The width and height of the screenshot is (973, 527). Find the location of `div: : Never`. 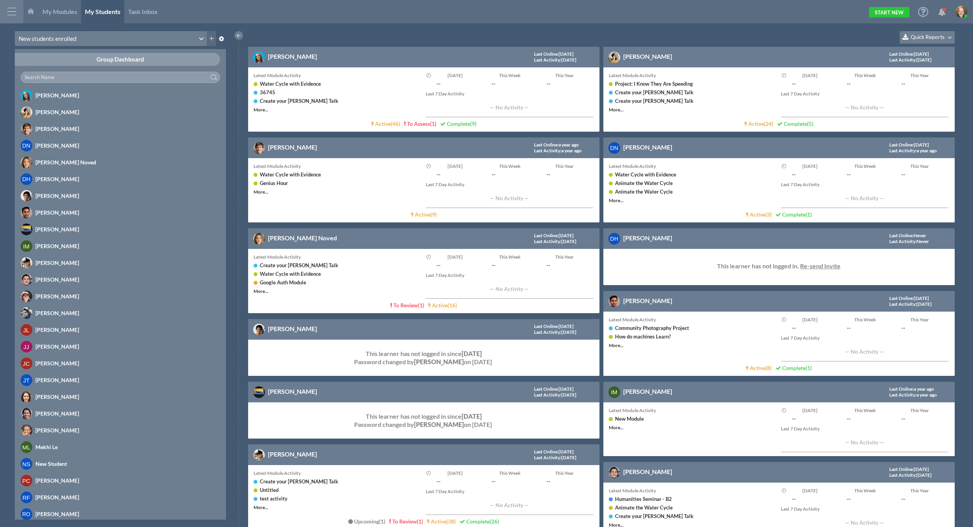

div: : Never is located at coordinates (909, 236).